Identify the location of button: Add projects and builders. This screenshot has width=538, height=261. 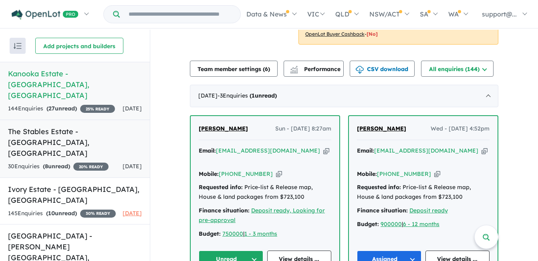
(79, 46).